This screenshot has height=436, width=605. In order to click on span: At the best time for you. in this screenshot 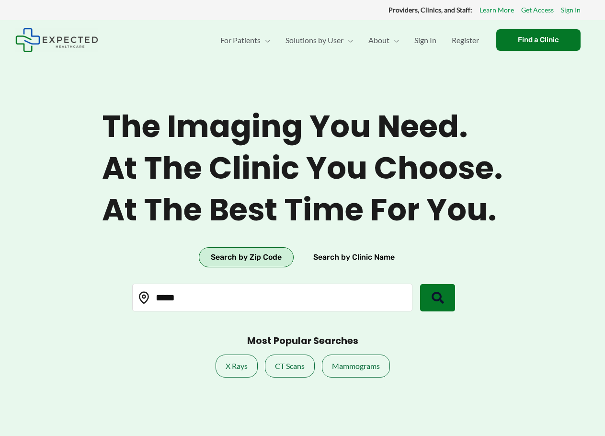, I will do `click(302, 210)`.